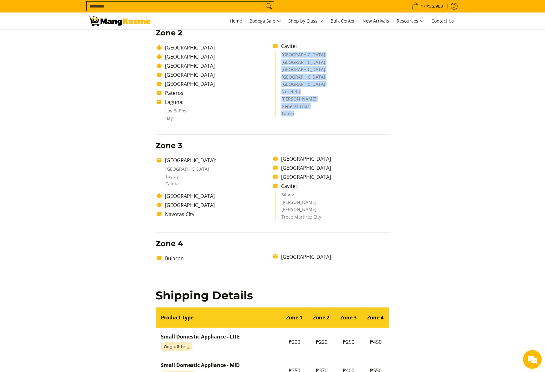  I want to click on span: ₱220, so click(321, 342).